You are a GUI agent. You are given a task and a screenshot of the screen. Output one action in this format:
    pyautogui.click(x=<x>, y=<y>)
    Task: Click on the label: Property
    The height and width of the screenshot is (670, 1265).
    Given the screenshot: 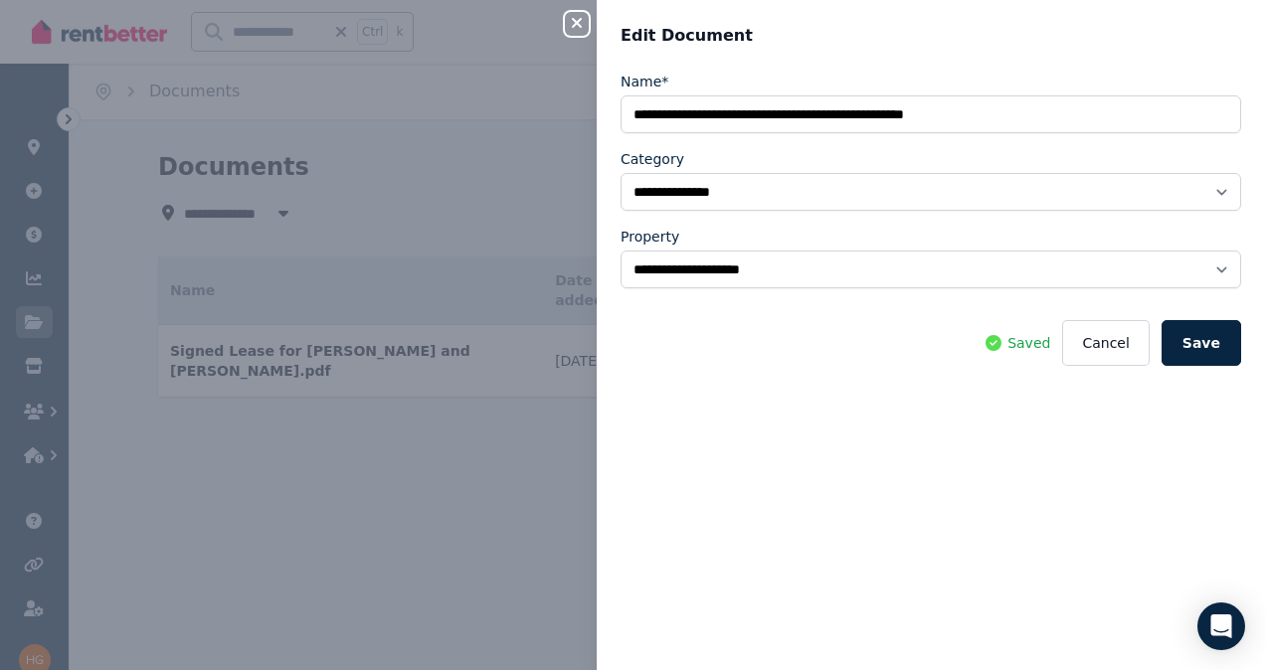 What is the action you would take?
    pyautogui.click(x=649, y=237)
    